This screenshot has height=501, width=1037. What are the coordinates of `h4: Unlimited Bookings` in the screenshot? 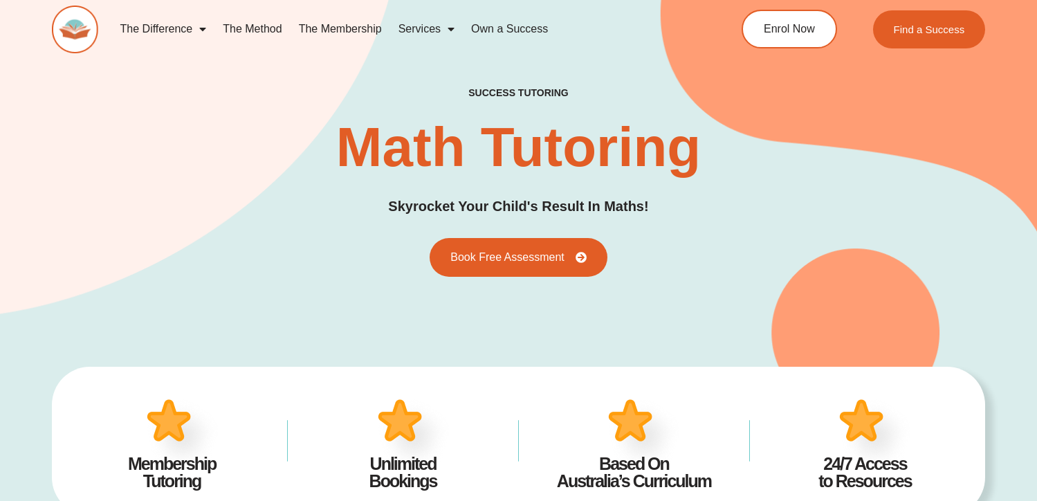 It's located at (402, 472).